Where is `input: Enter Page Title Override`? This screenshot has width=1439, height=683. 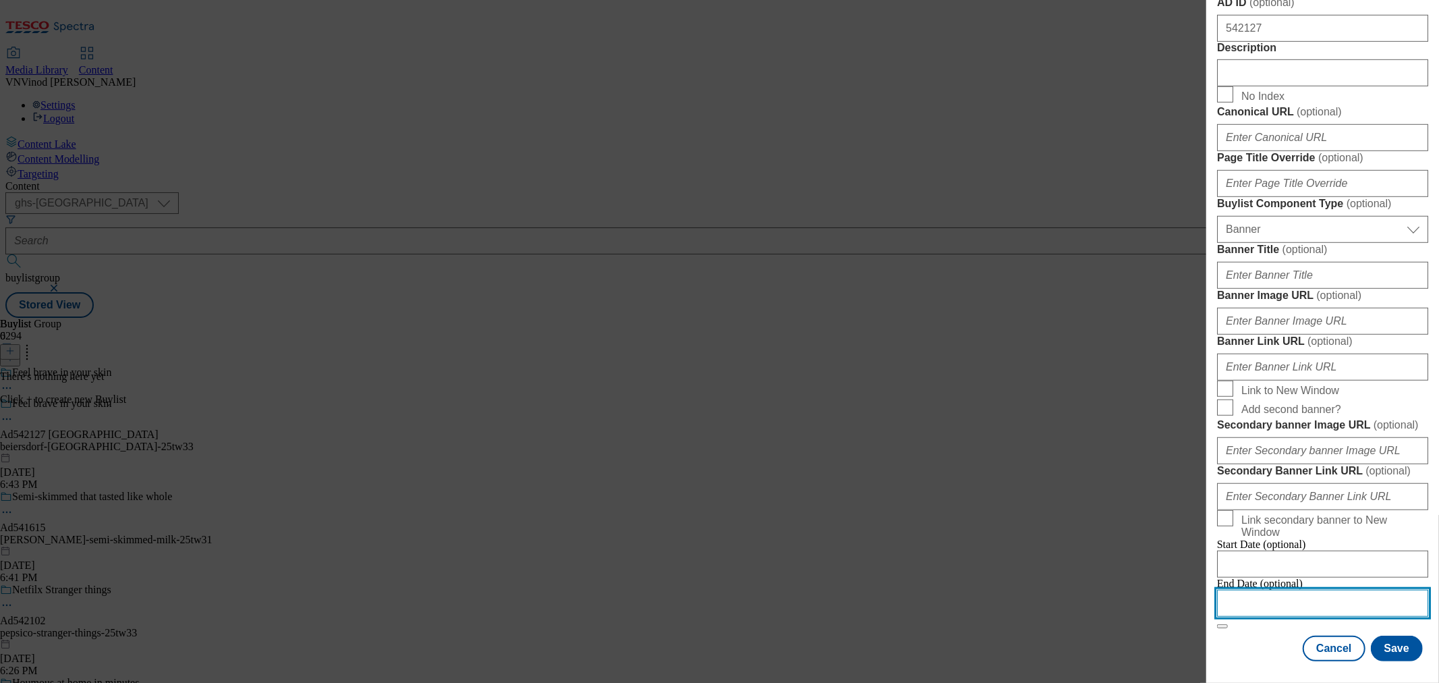
input: Enter Page Title Override is located at coordinates (1322, 183).